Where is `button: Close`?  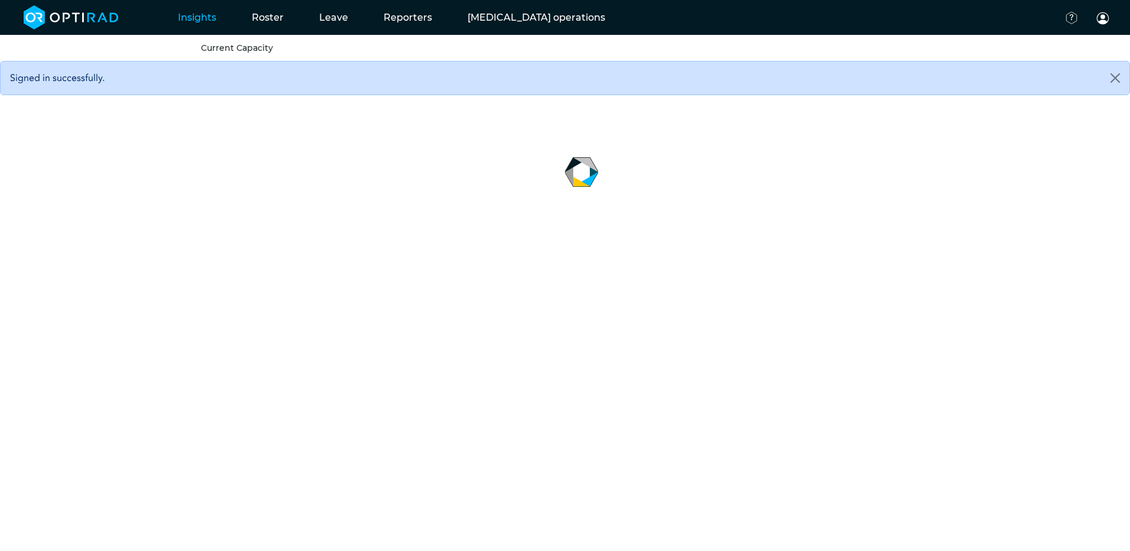 button: Close is located at coordinates (1116, 78).